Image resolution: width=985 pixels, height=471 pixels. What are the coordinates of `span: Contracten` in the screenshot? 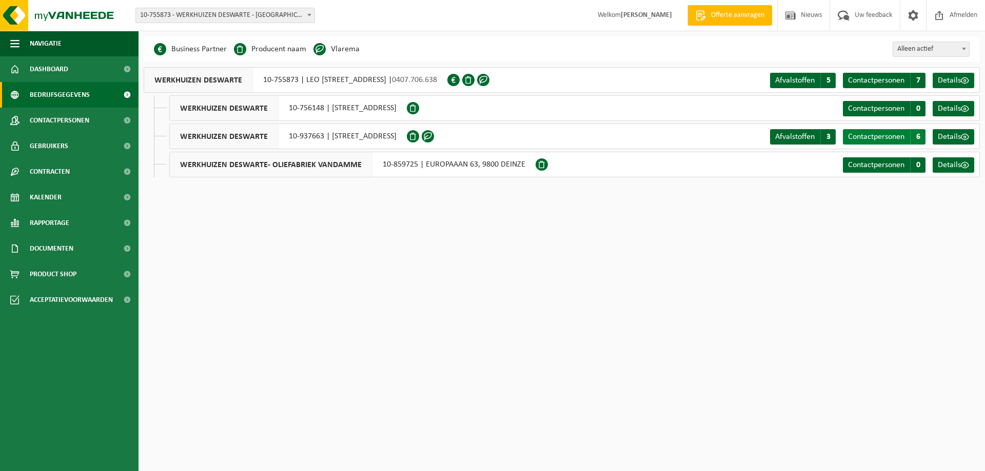 It's located at (50, 172).